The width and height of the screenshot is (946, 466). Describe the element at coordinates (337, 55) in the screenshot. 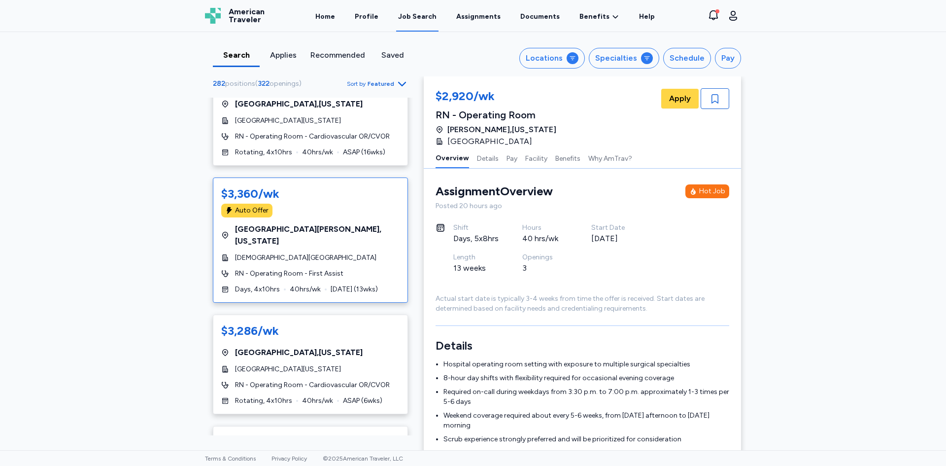

I see `div: Recommended` at that location.